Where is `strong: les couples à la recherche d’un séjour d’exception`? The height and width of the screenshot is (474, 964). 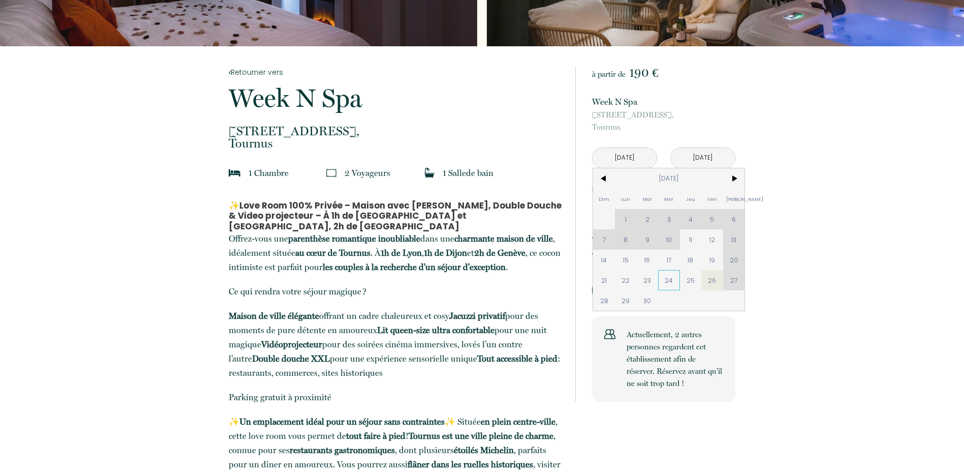 strong: les couples à la recherche d’un séjour d’exception is located at coordinates (414, 267).